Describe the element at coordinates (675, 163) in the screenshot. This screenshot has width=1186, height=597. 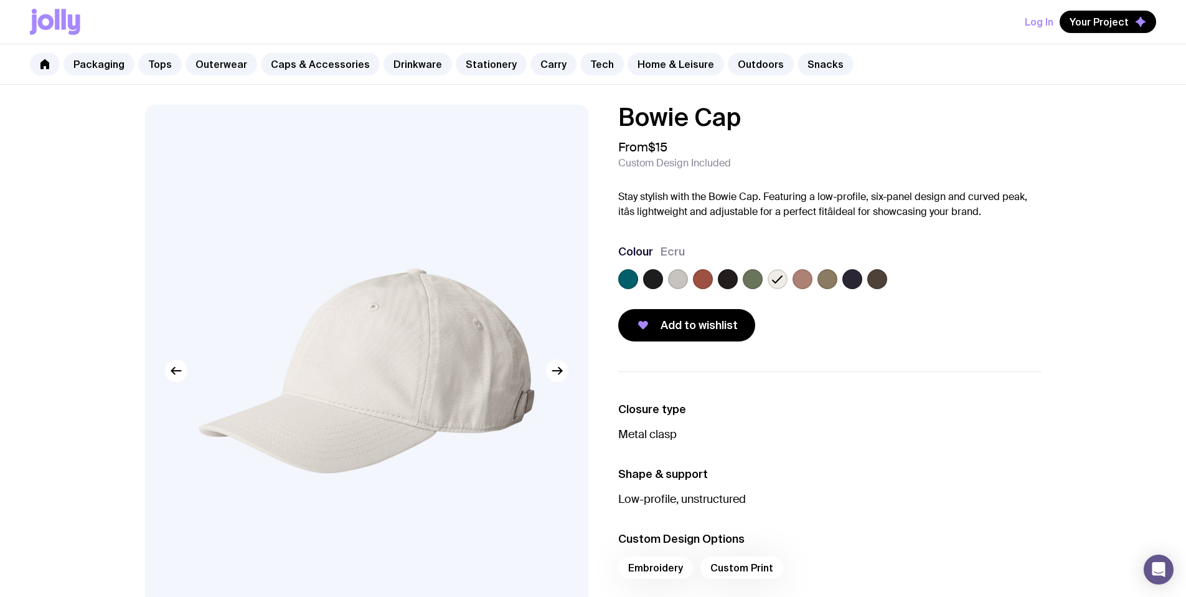
I see `span: Custom Design Included` at that location.